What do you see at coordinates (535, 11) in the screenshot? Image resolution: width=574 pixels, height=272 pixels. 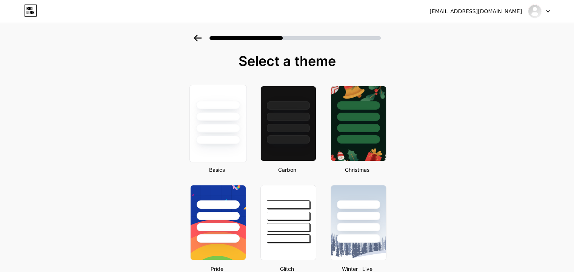 I see `img: elladekar` at bounding box center [535, 11].